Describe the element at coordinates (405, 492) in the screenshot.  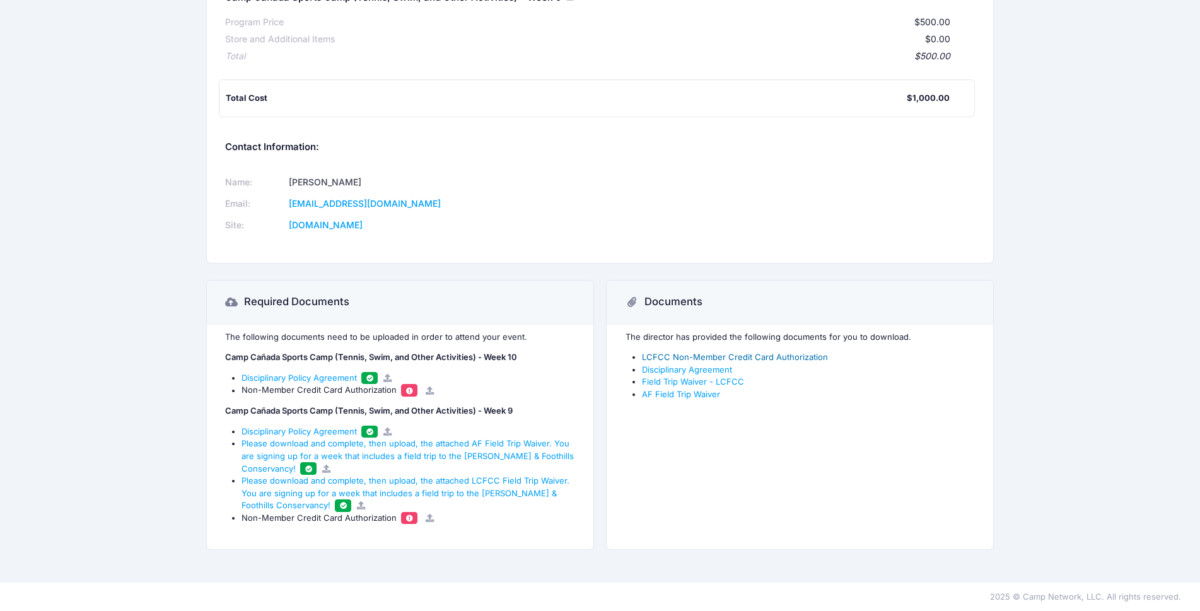
I see `span: Please download and complete, then upload, the attached LCFCC Field Trip Waiver. You are signing ...` at that location.